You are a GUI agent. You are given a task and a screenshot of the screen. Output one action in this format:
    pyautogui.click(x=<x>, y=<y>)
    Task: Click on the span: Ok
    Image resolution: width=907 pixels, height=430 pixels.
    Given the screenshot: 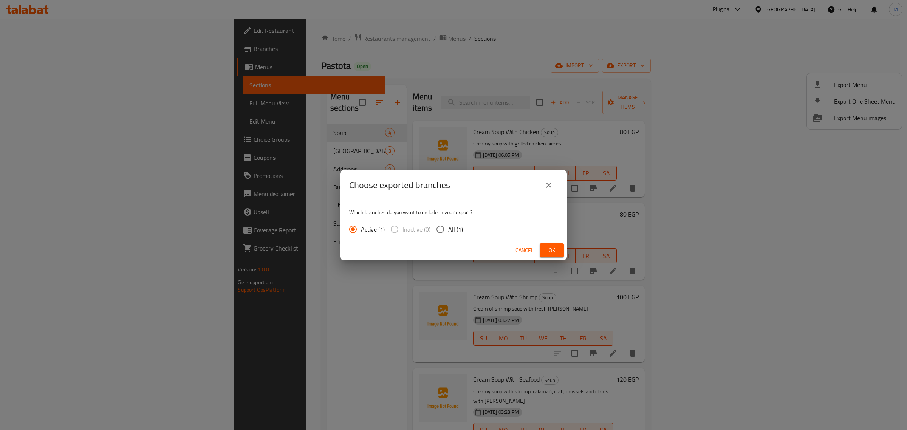 What is the action you would take?
    pyautogui.click(x=552, y=250)
    